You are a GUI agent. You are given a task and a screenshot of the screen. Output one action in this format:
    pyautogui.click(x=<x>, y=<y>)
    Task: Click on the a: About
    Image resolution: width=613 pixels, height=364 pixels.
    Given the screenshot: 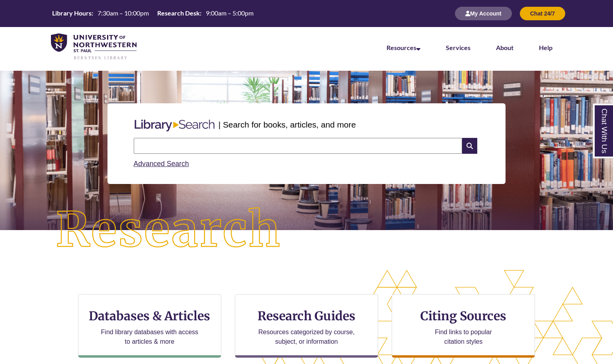 What is the action you would take?
    pyautogui.click(x=504, y=47)
    